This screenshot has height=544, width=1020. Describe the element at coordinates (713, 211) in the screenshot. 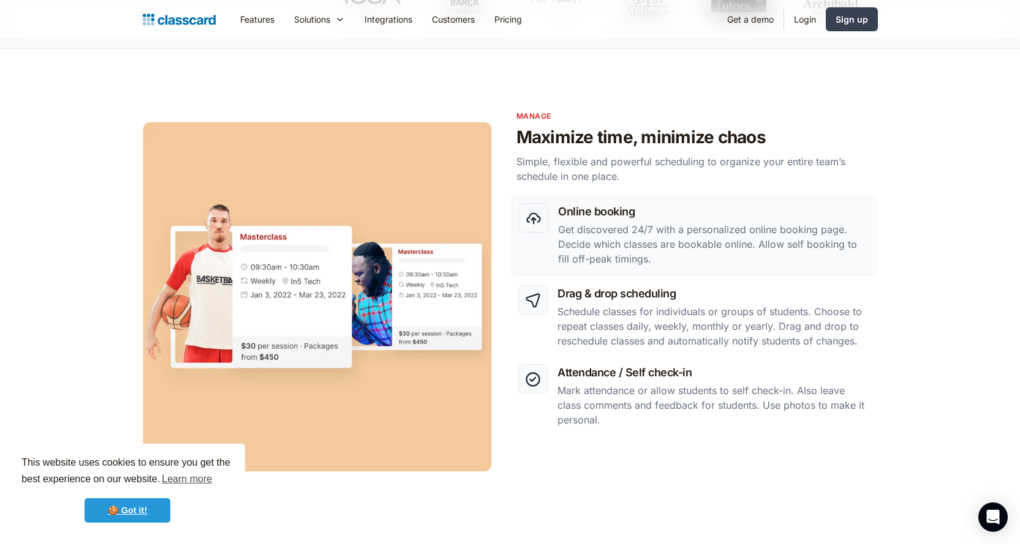

I see `h3: Online booking` at that location.